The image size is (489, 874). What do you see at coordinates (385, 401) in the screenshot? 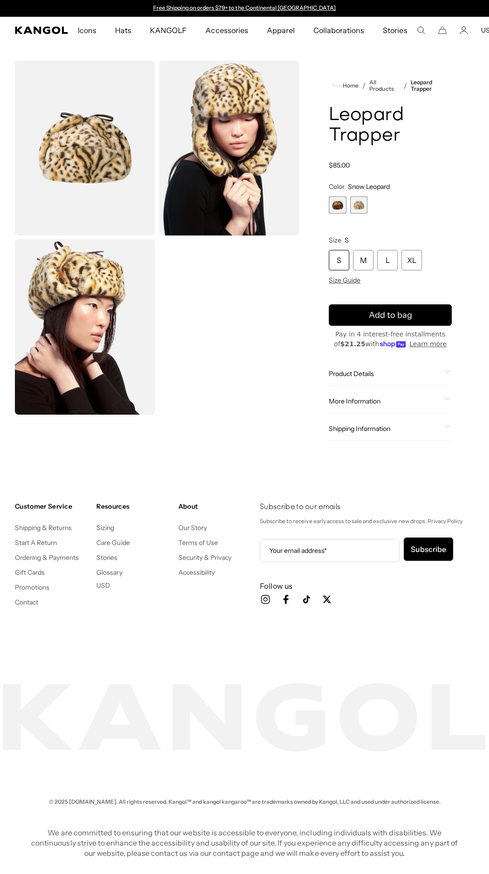
I see `span: More Information` at bounding box center [385, 401].